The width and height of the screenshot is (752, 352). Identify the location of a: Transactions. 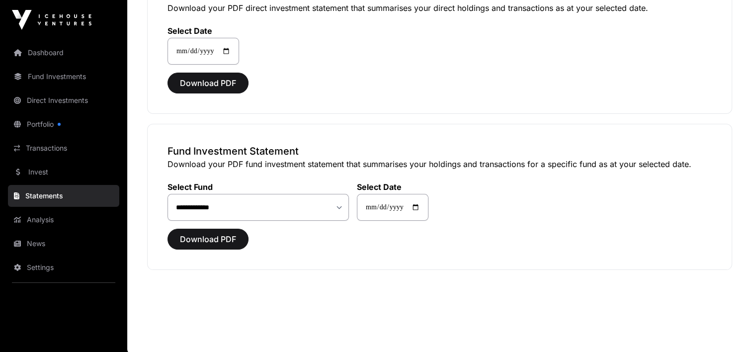
(64, 148).